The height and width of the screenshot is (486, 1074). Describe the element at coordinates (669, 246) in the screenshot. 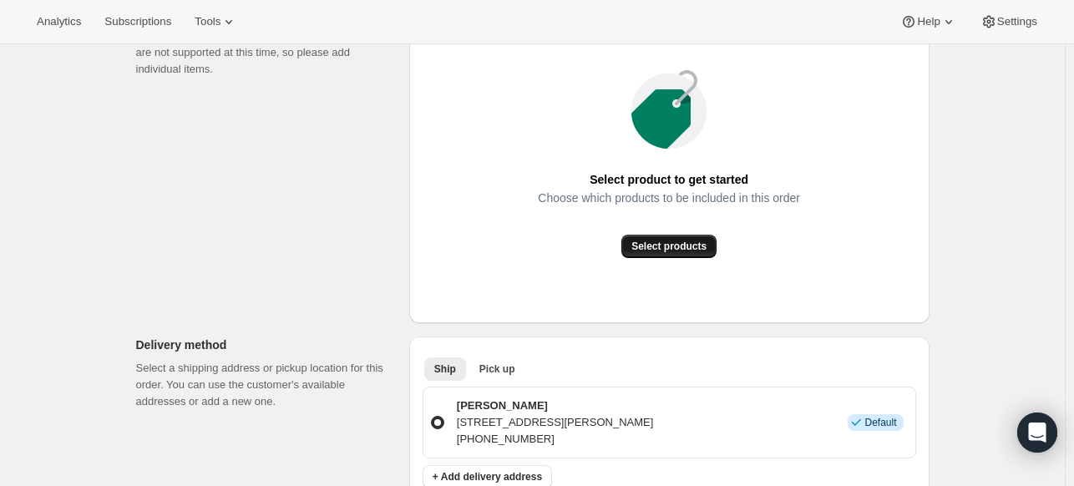

I see `button: Select products` at that location.